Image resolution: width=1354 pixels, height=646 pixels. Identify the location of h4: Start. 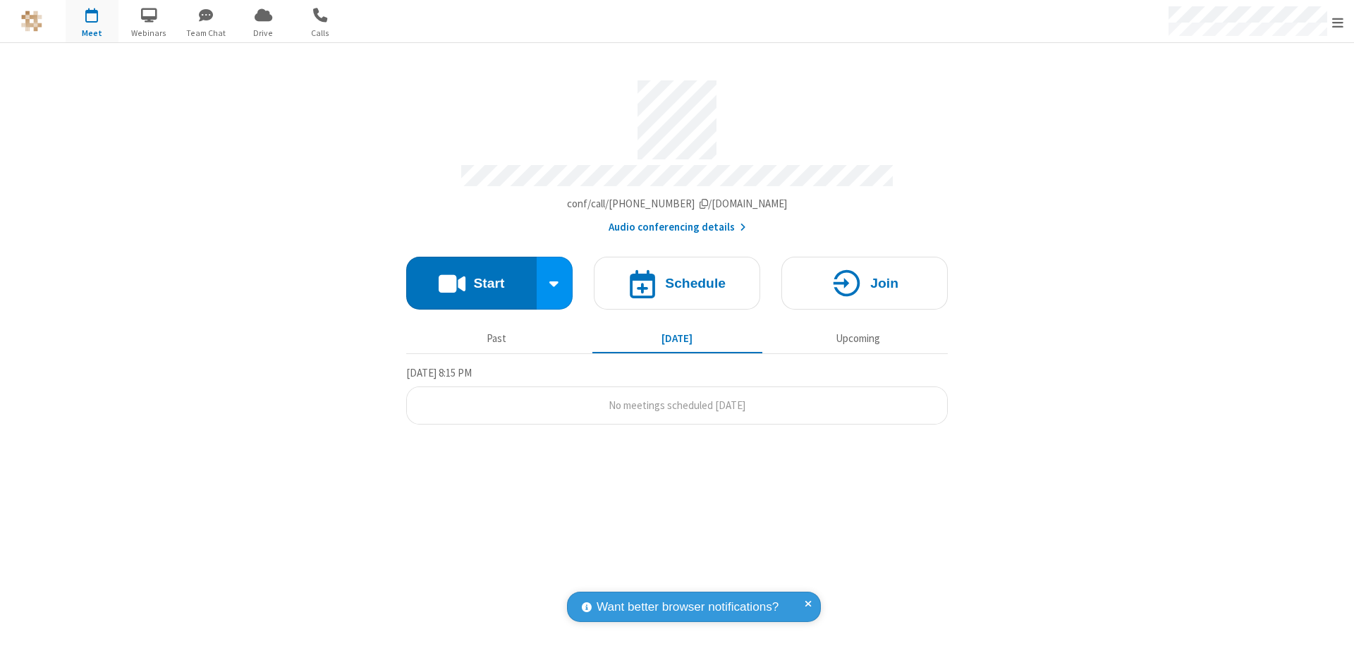
(489, 283).